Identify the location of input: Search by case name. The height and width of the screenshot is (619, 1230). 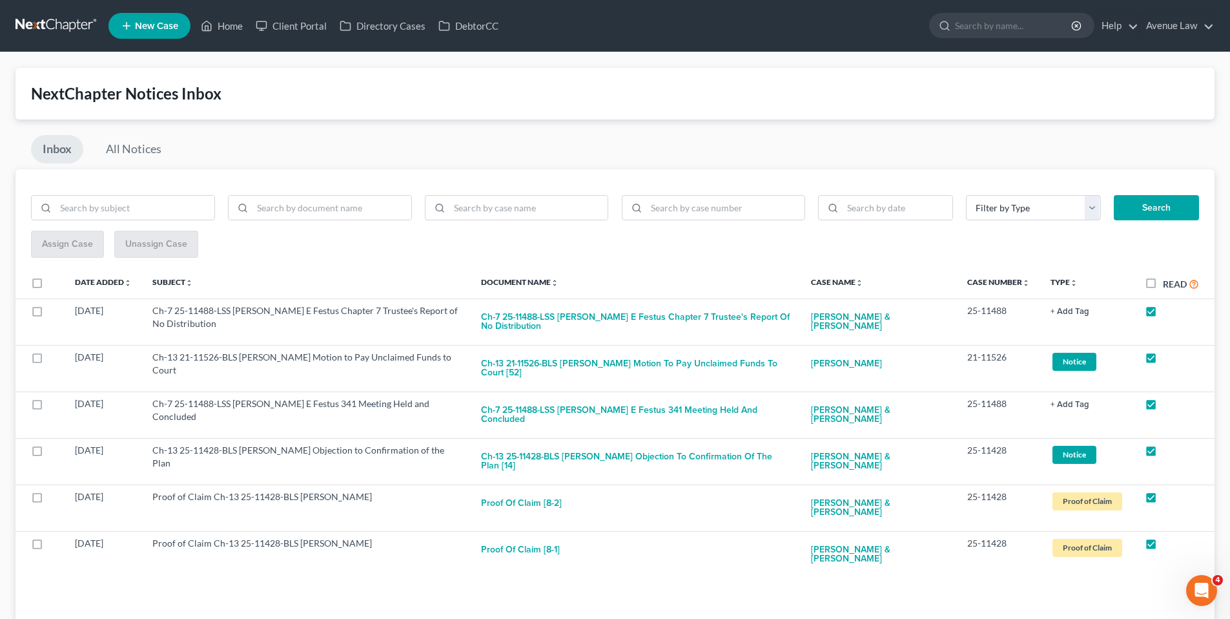
(529, 208).